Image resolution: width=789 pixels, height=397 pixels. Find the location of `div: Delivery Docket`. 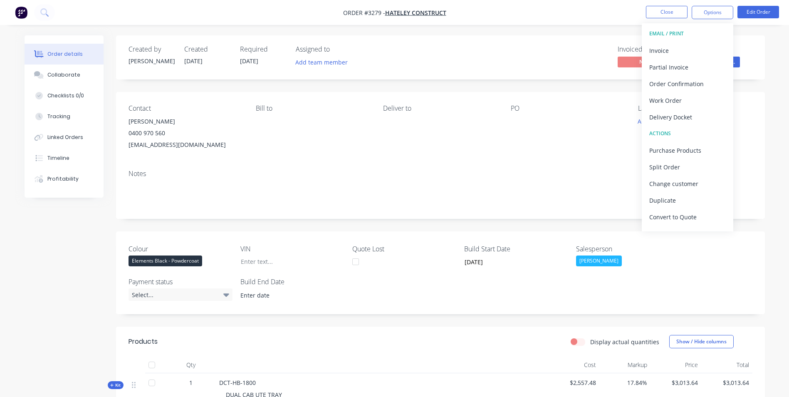

div: Delivery Docket is located at coordinates (688, 117).